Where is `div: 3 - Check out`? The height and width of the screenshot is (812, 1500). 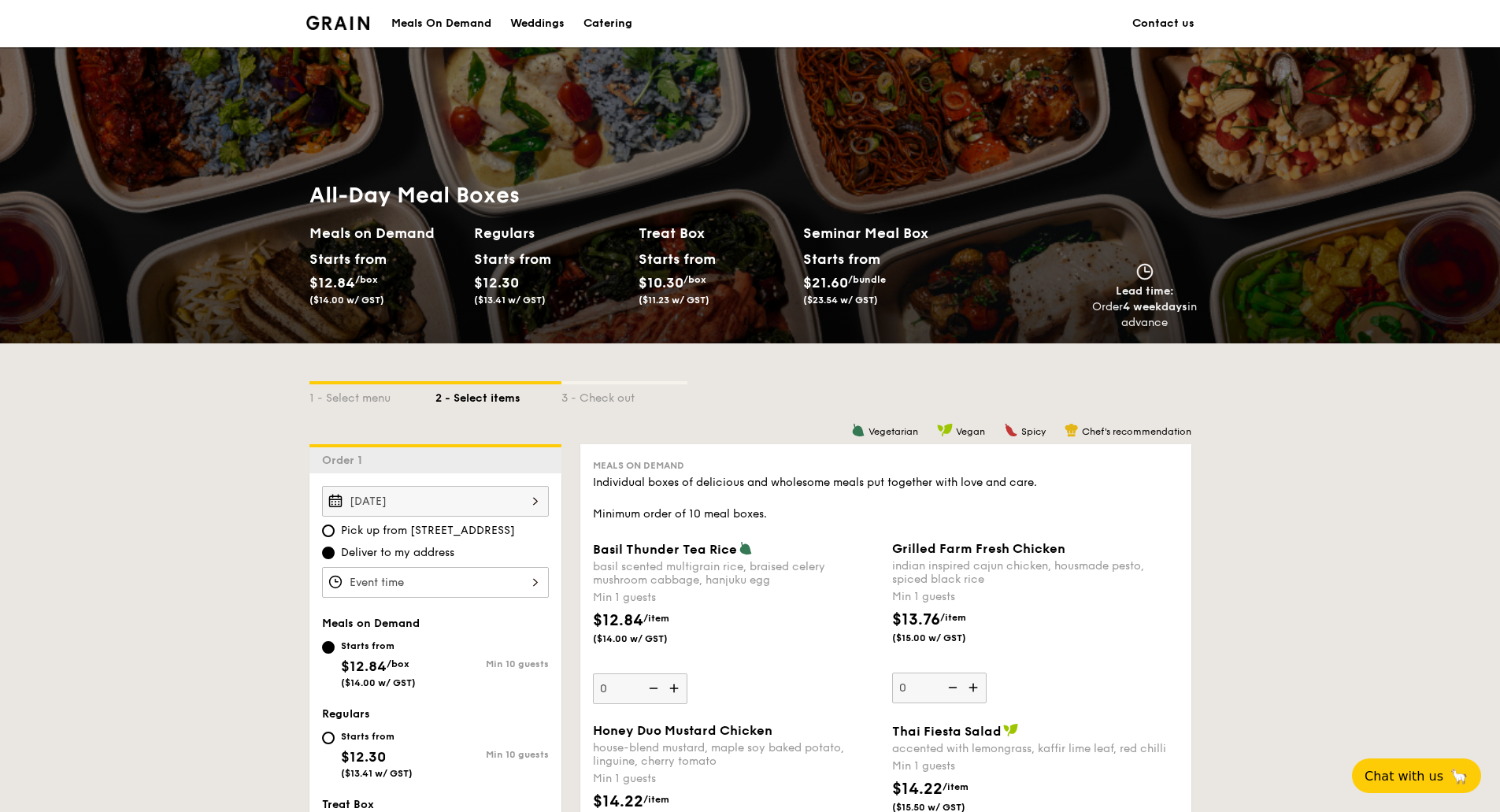
div: 3 - Check out is located at coordinates (624, 395).